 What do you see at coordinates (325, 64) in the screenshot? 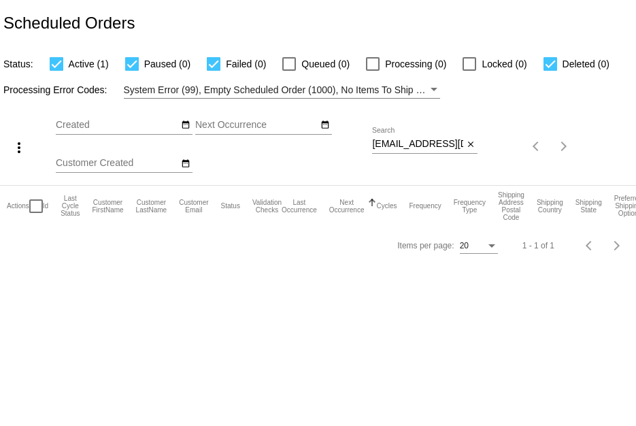
I see `span: Queued (0)` at bounding box center [325, 64].